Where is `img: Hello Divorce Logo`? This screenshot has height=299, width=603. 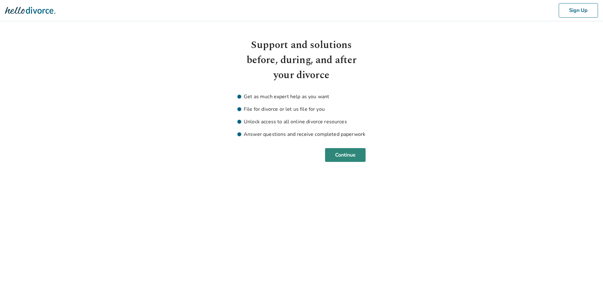
img: Hello Divorce Logo is located at coordinates (30, 10).